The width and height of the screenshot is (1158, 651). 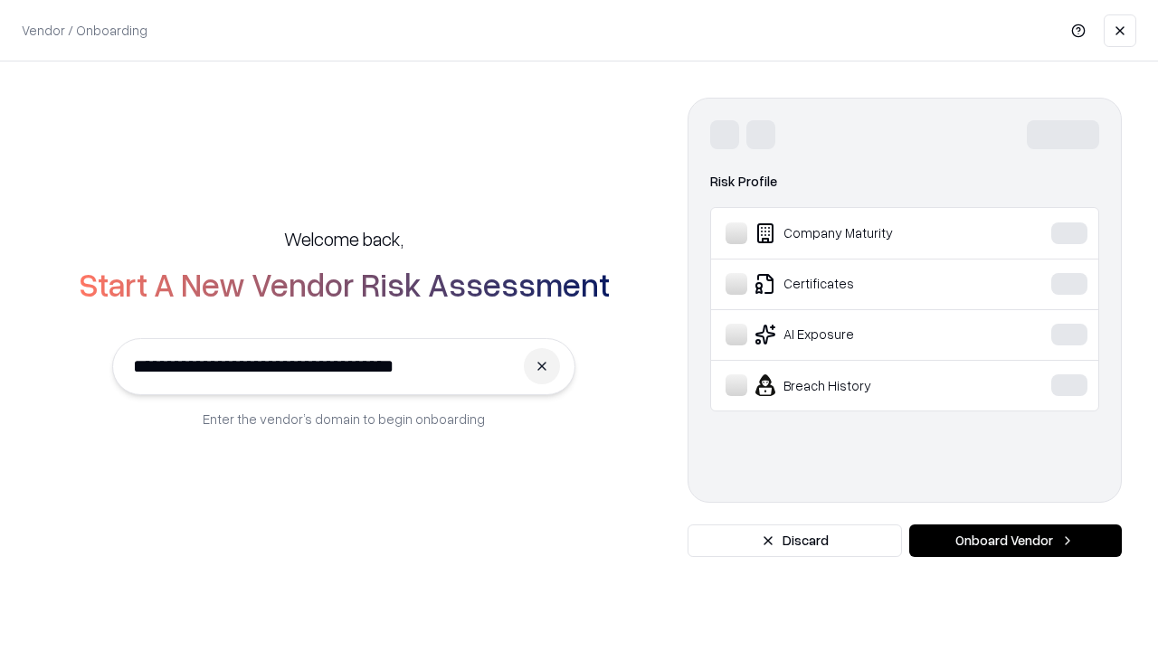 What do you see at coordinates (344, 284) in the screenshot?
I see `h2: Start A New Vendor Risk Assessment` at bounding box center [344, 284].